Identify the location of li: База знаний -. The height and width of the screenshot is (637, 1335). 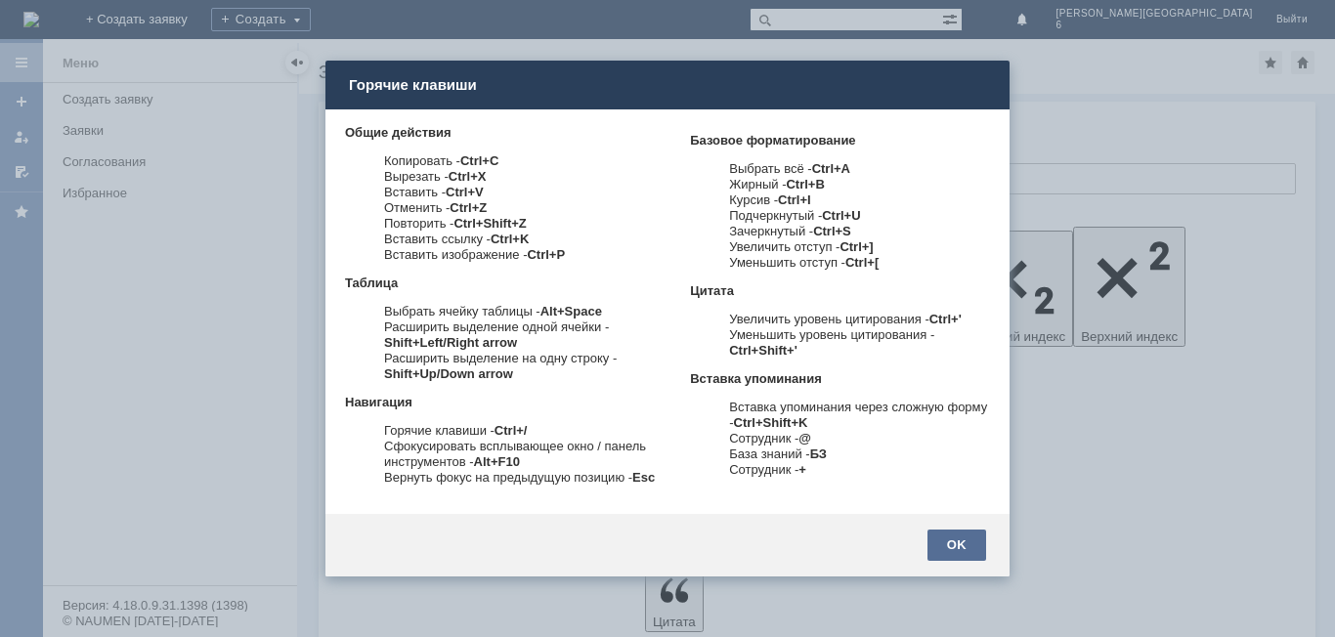
(859, 454).